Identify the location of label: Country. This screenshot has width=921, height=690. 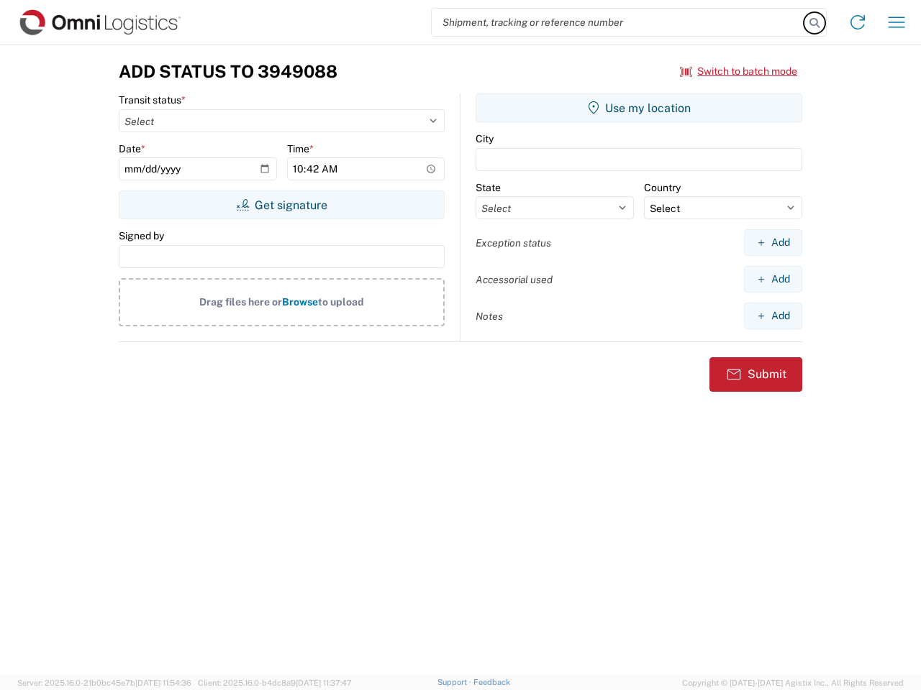
(662, 188).